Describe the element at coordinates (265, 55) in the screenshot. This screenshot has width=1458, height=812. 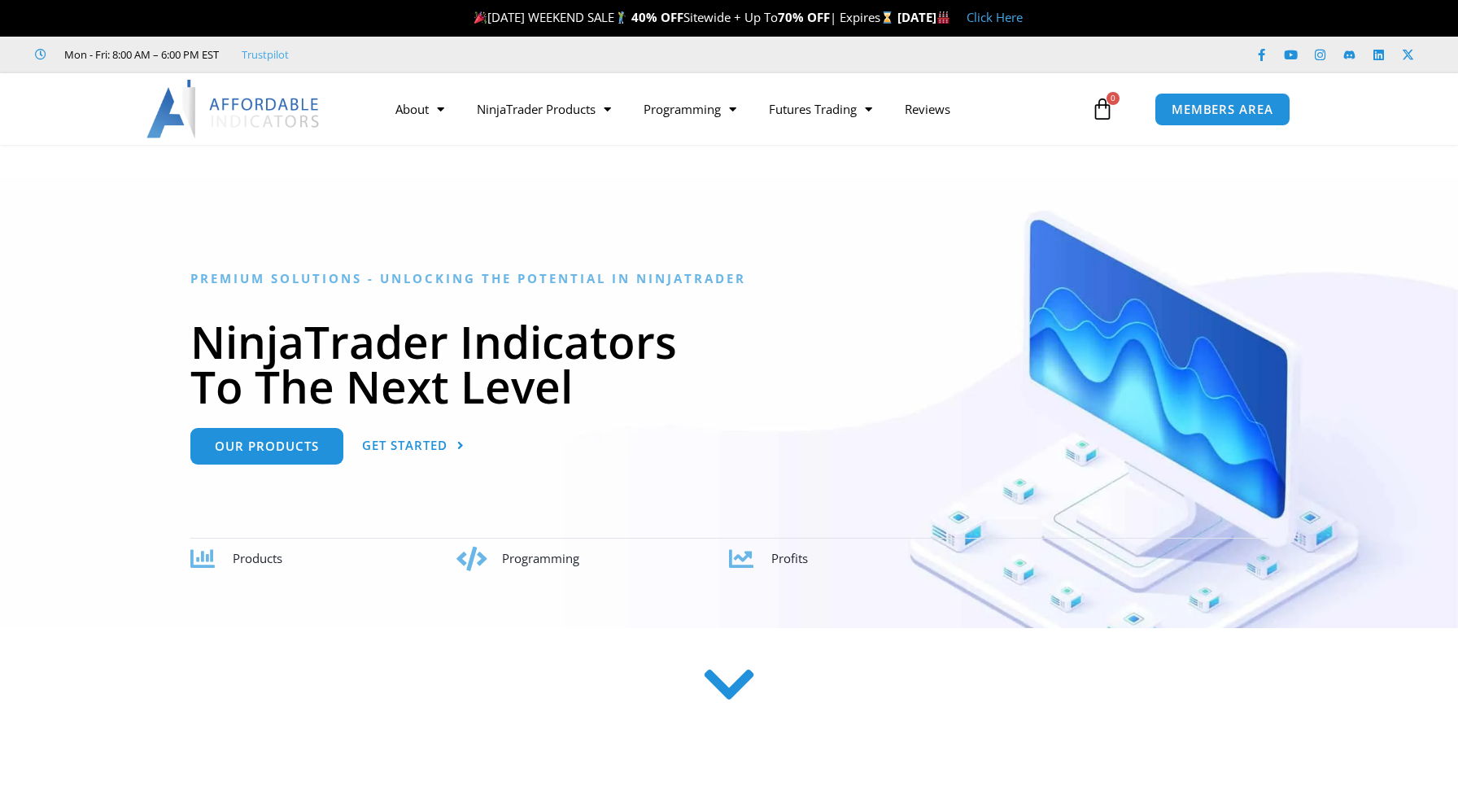
I see `a: Trustpilot` at that location.